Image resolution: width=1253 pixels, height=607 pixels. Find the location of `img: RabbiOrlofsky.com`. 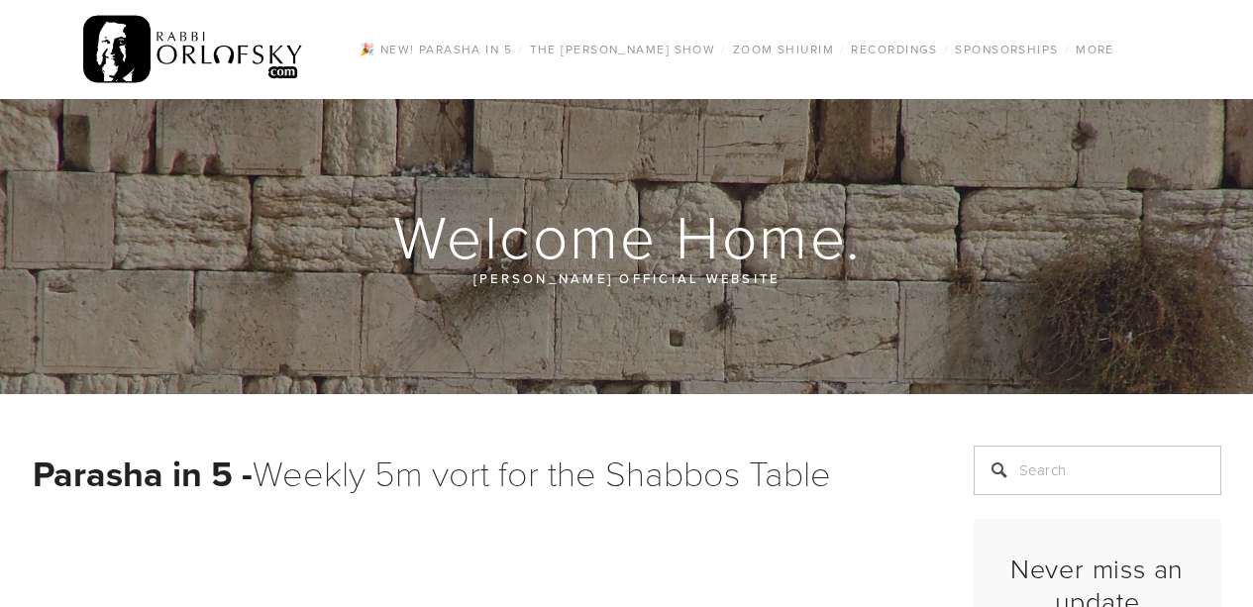

img: RabbiOrlofsky.com is located at coordinates (193, 50).